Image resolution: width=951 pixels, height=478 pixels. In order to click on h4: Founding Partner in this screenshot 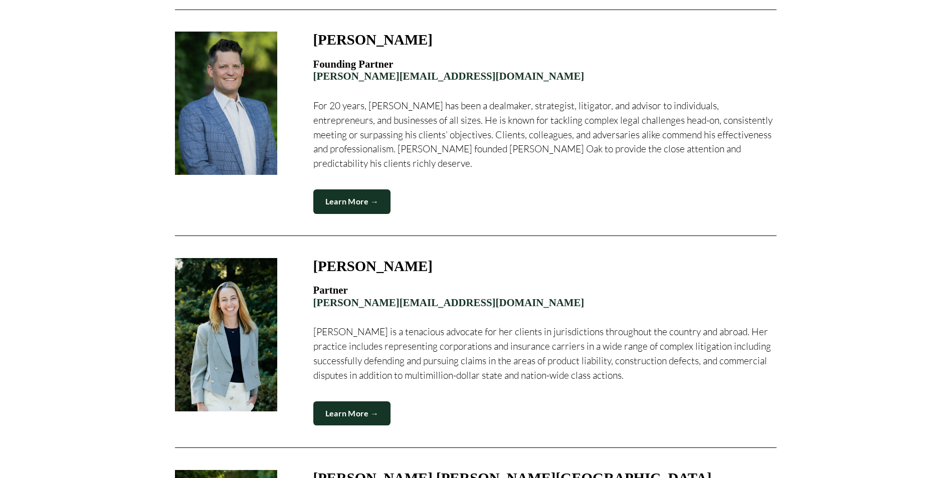, I will do `click(545, 70)`.